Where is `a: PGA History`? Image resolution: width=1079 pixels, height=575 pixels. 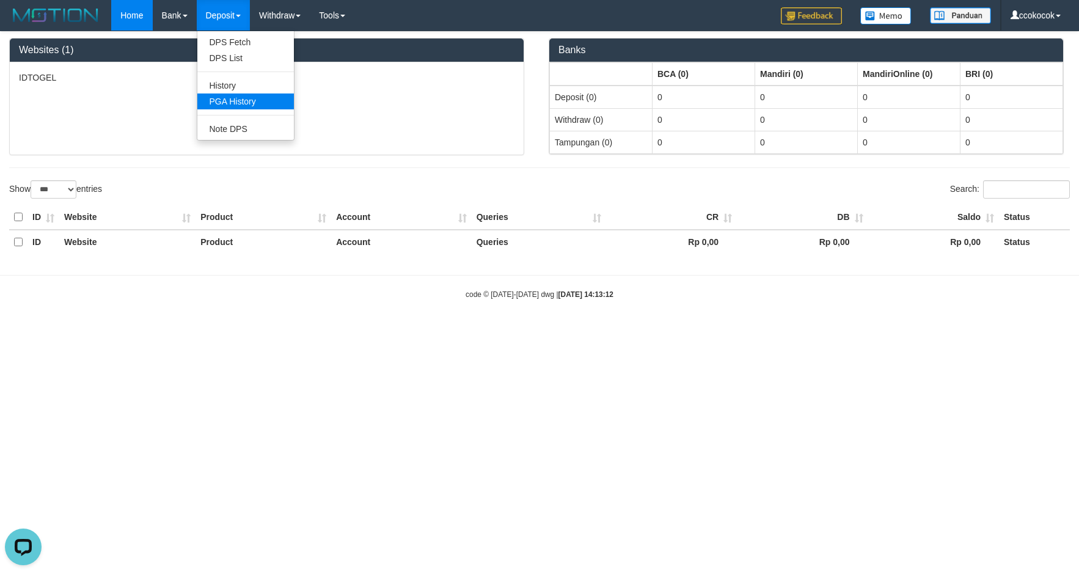 a: PGA History is located at coordinates (246, 101).